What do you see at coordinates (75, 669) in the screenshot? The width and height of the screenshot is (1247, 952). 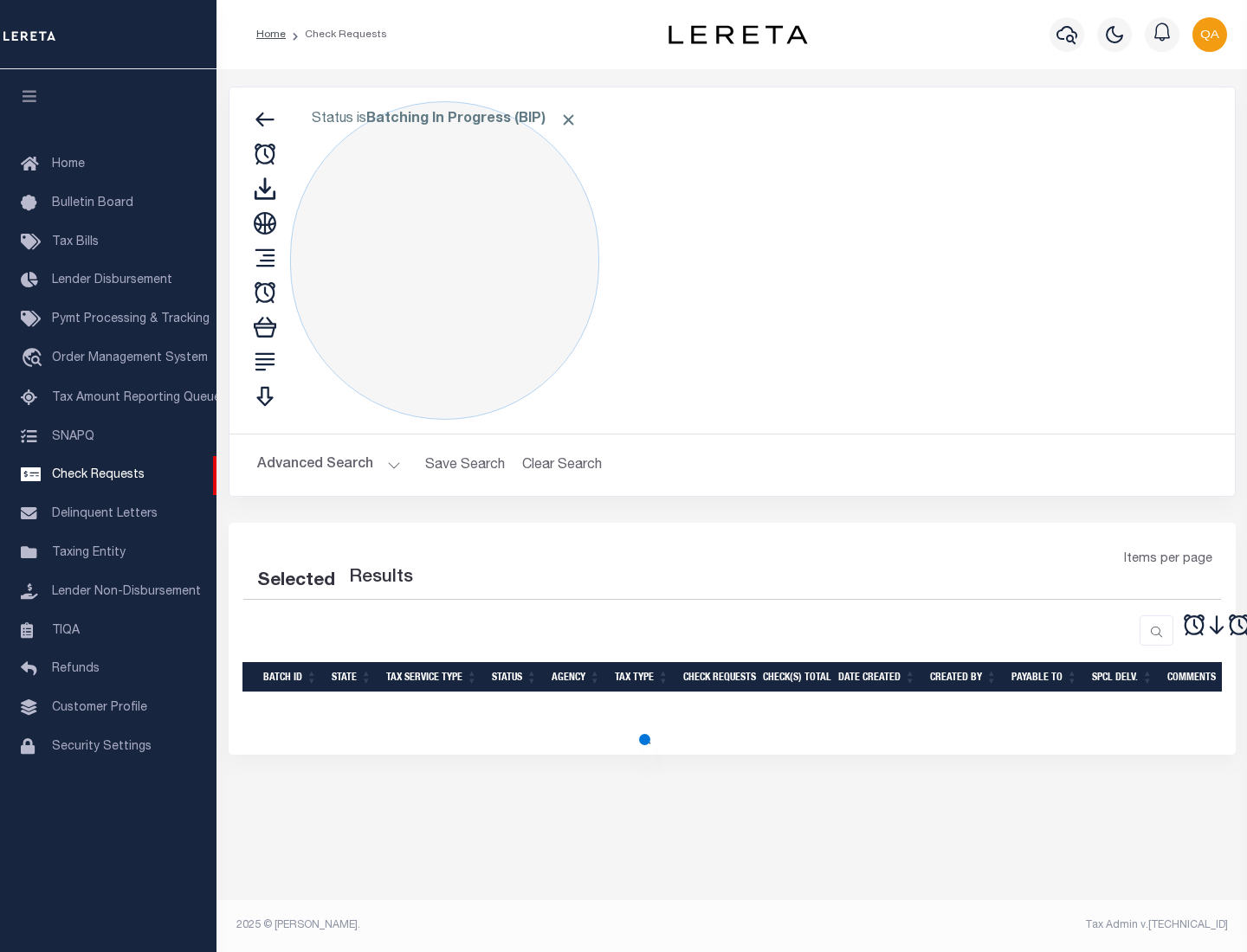 I see `span: Refunds` at bounding box center [75, 669].